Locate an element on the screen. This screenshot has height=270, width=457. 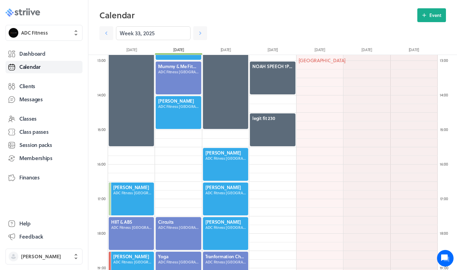
a: Calendar is located at coordinates (44, 67).